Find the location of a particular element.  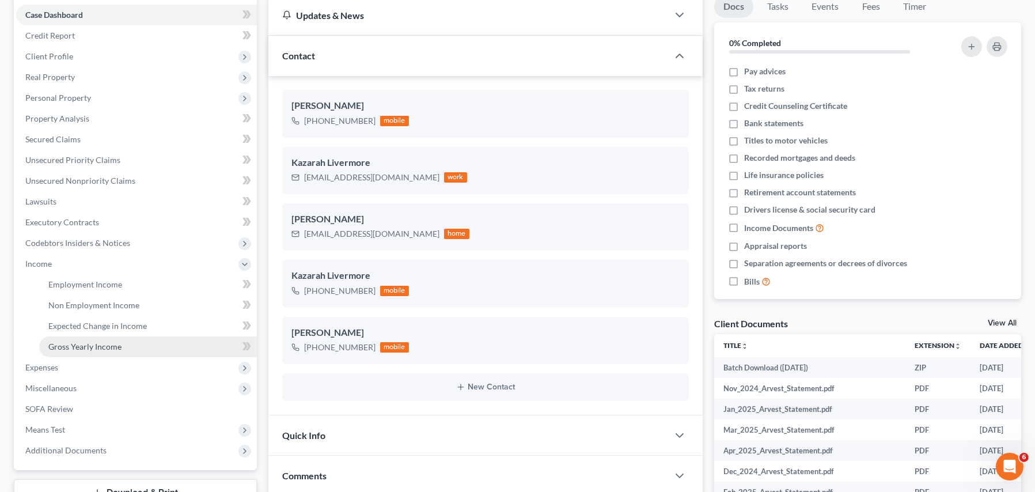

div: home is located at coordinates (457, 234).